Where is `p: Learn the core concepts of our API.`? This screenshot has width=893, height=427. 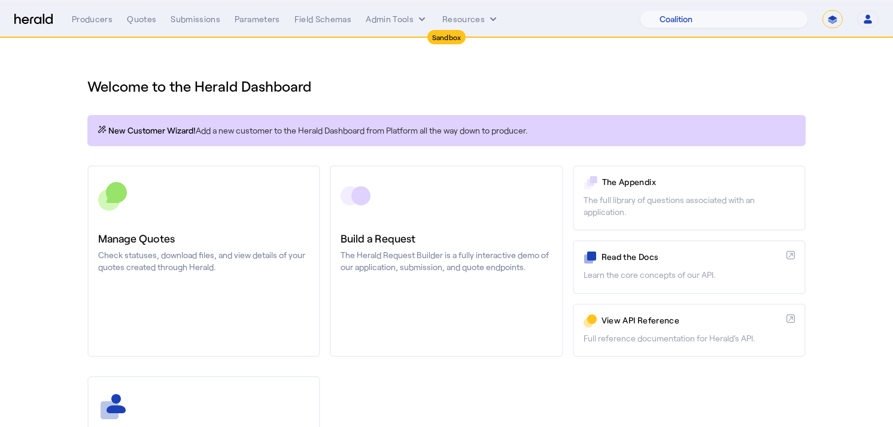
p: Learn the core concepts of our API. is located at coordinates (689, 275).